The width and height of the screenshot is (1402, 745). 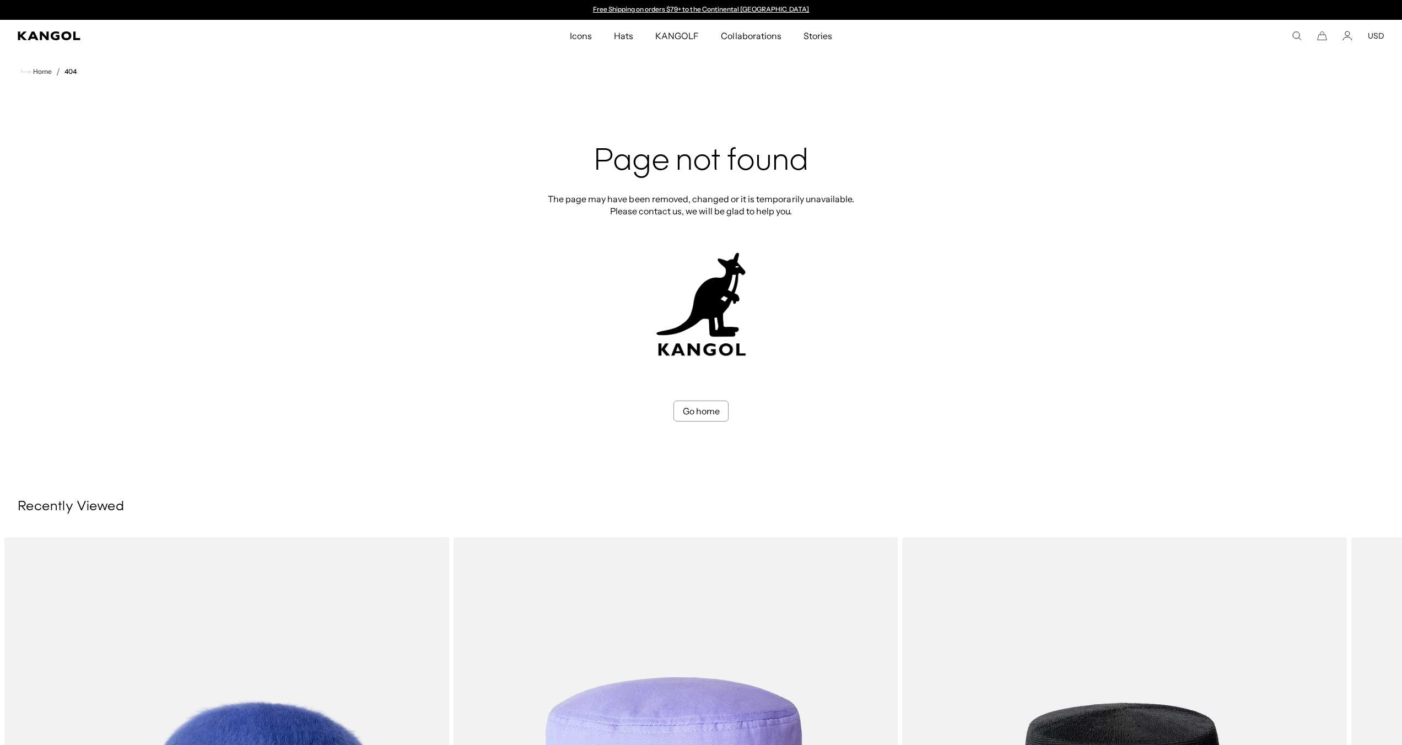 I want to click on button: Cart, so click(x=1322, y=36).